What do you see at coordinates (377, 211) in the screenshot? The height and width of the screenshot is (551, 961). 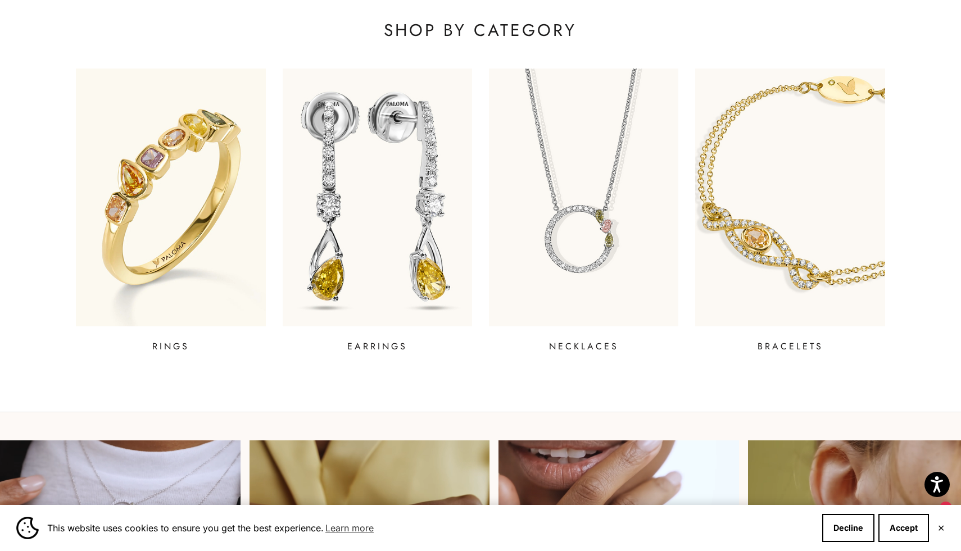 I see `a: EARRINGS` at bounding box center [377, 211].